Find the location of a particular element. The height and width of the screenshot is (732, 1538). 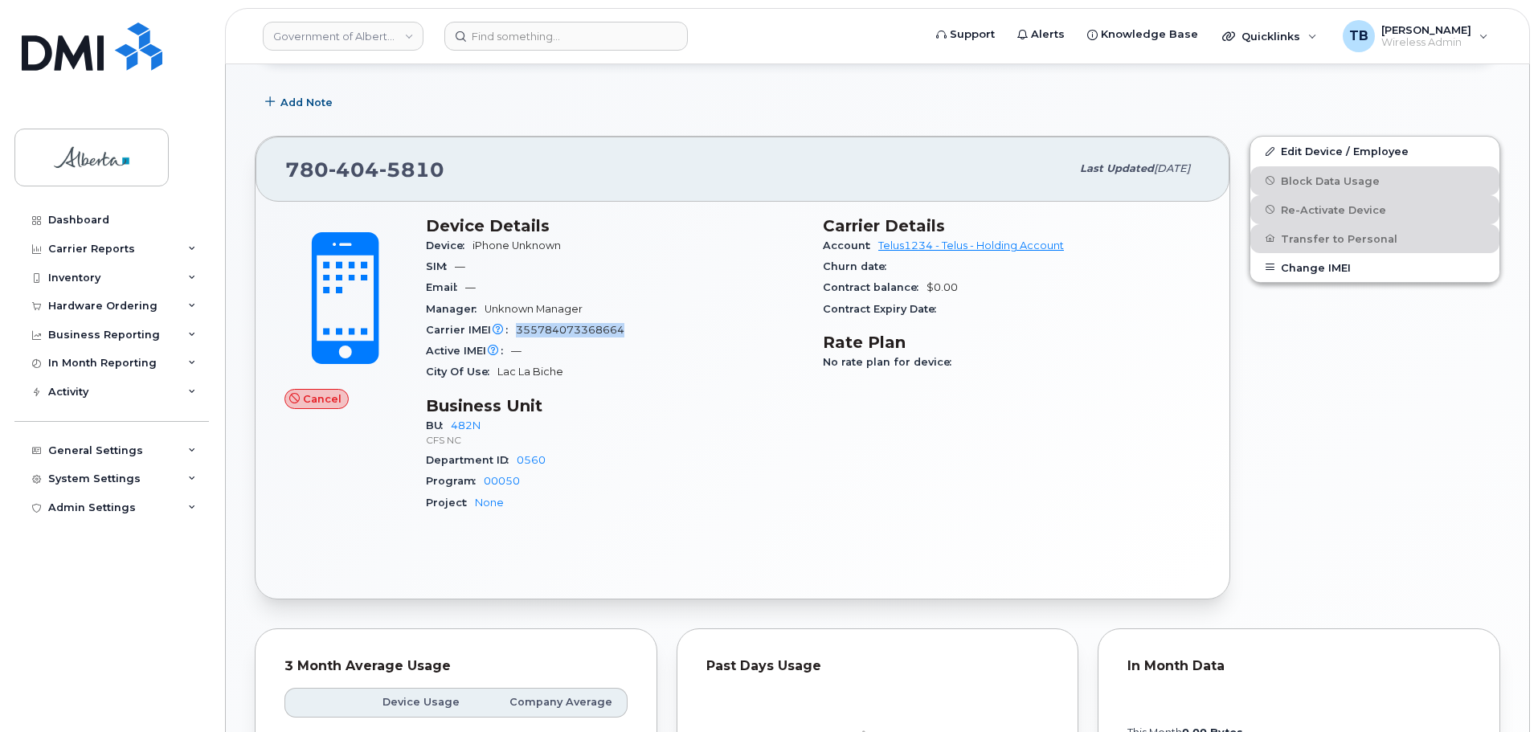

button: Block Data Usage is located at coordinates (1375, 181).